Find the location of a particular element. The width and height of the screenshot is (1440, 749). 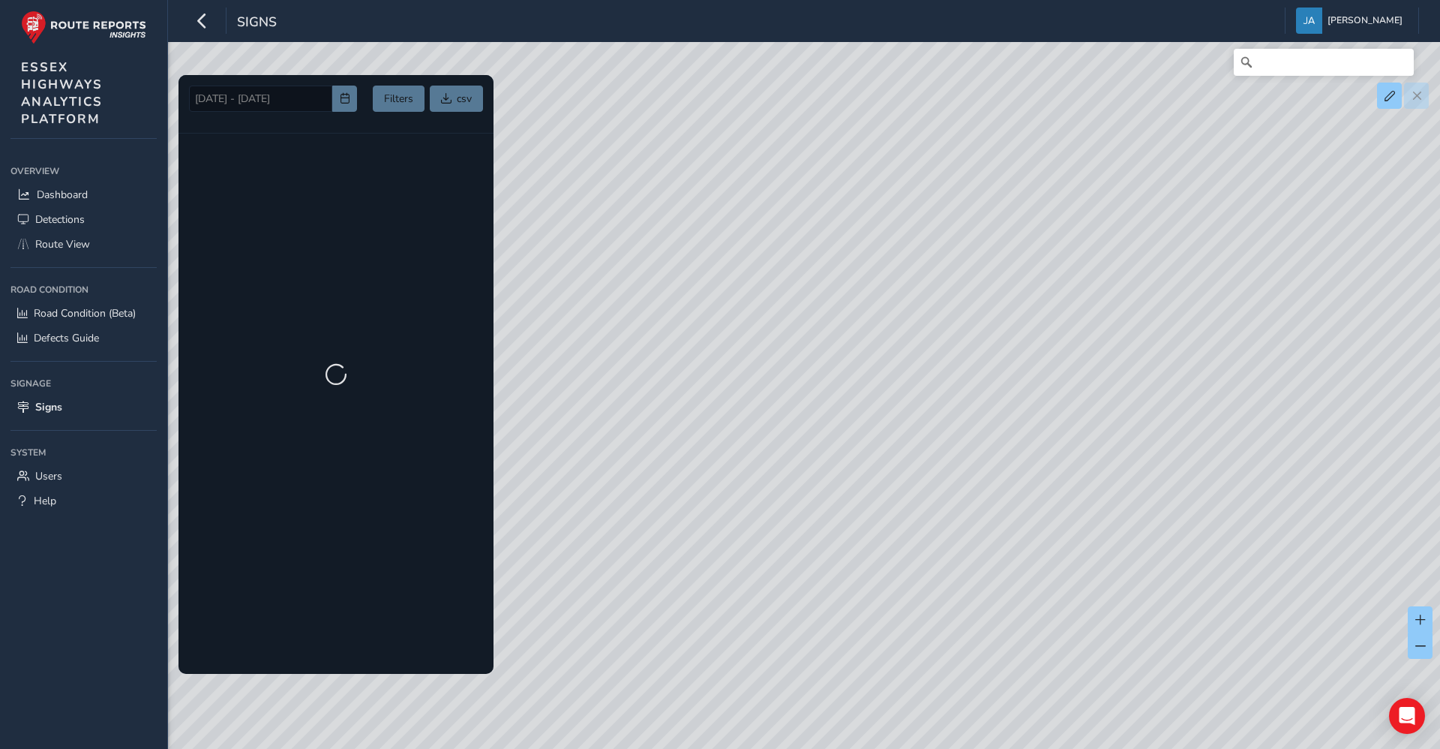

a: Dashboard is located at coordinates (83, 194).